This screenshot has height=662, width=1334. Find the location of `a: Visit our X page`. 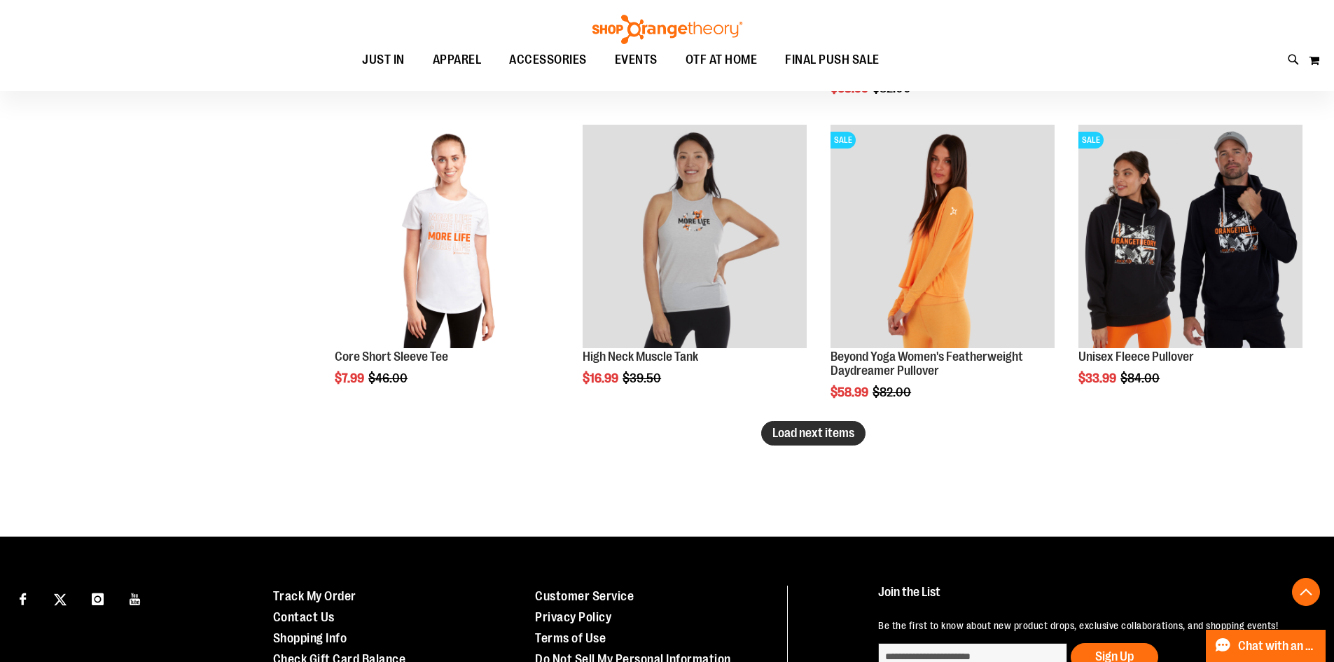

a: Visit our X page is located at coordinates (60, 597).